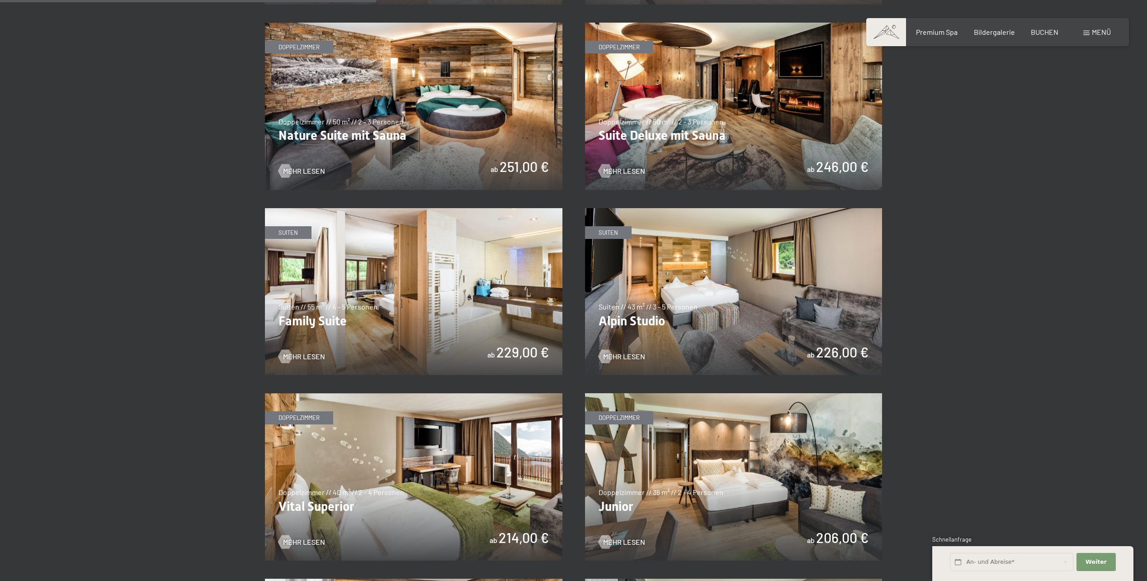  I want to click on span: Premium Spa, so click(937, 32).